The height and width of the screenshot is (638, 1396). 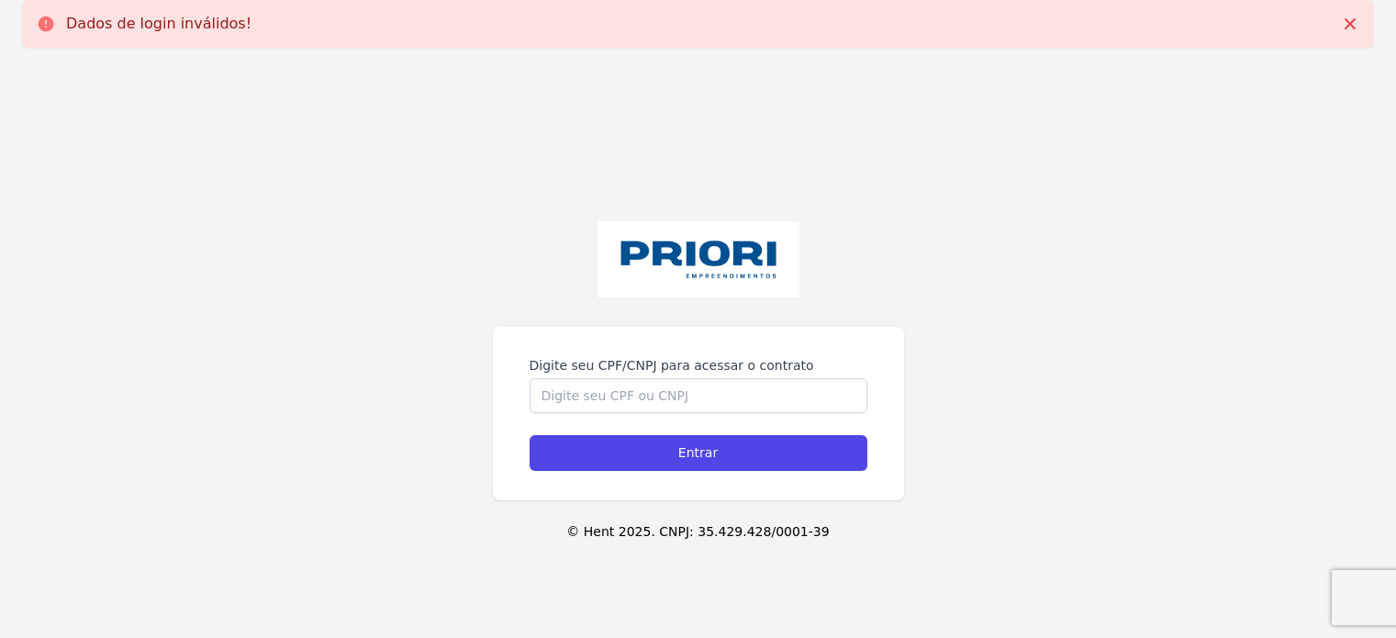 I want to click on label: Digite seu CPF/CNPJ para acessar o contrato, so click(x=699, y=365).